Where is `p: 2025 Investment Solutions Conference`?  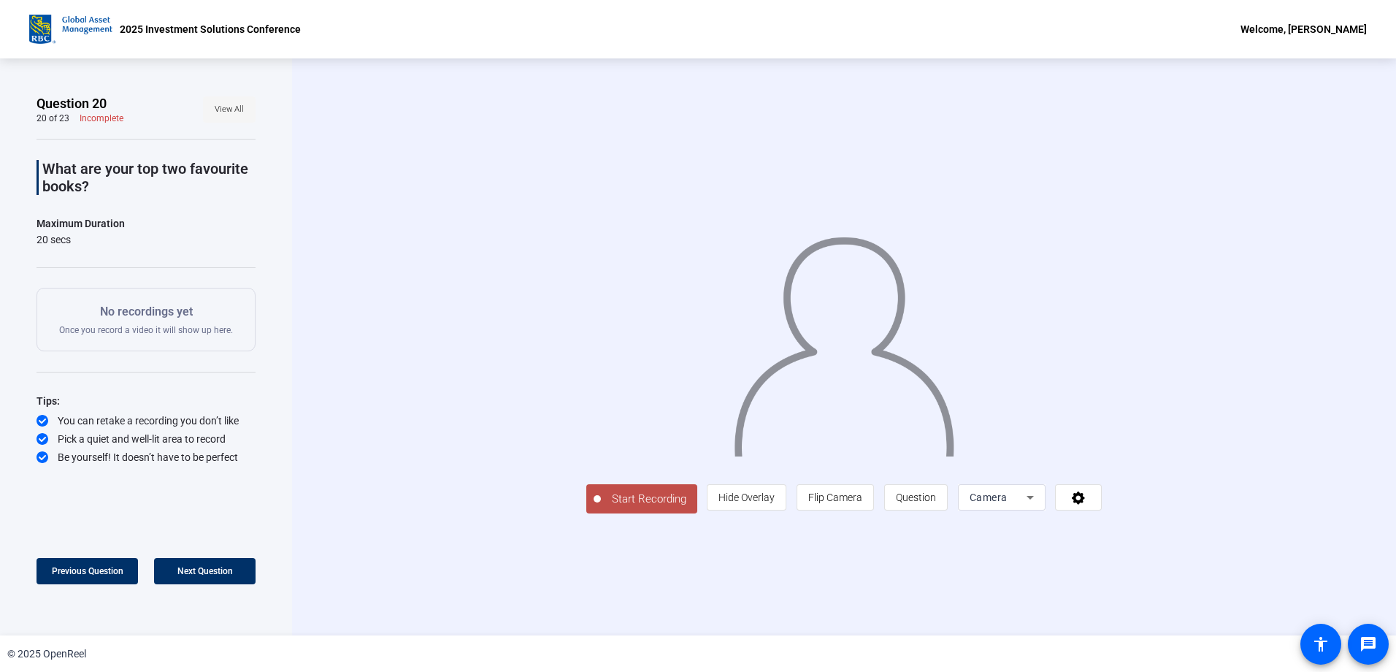
p: 2025 Investment Solutions Conference is located at coordinates (210, 29).